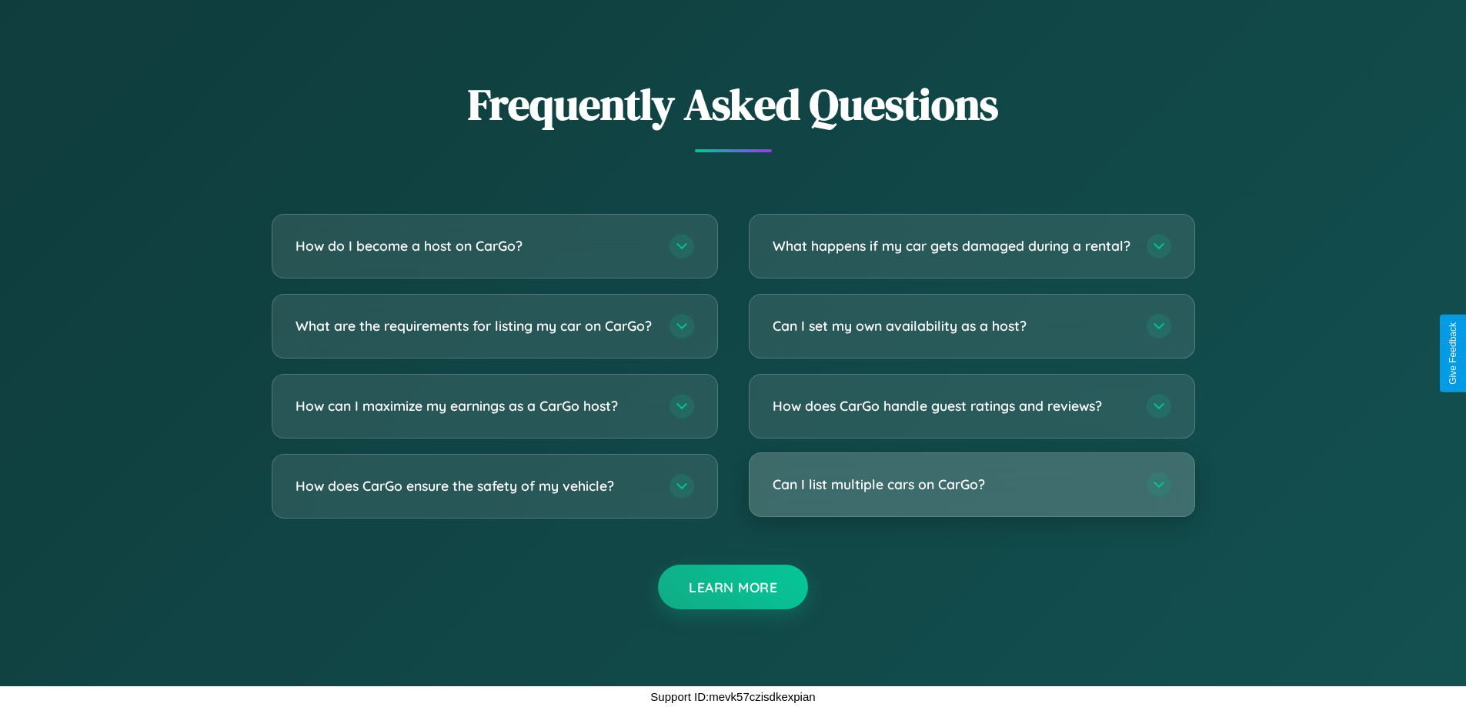 Image resolution: width=1466 pixels, height=707 pixels. Describe the element at coordinates (952, 326) in the screenshot. I see `h3: Can I set my own availability as a host?` at that location.